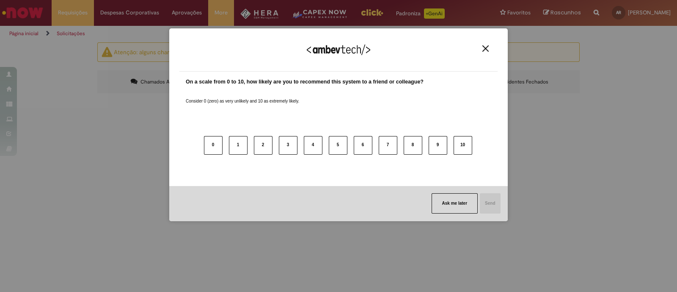  Describe the element at coordinates (486, 48) in the screenshot. I see `button: Close` at that location.